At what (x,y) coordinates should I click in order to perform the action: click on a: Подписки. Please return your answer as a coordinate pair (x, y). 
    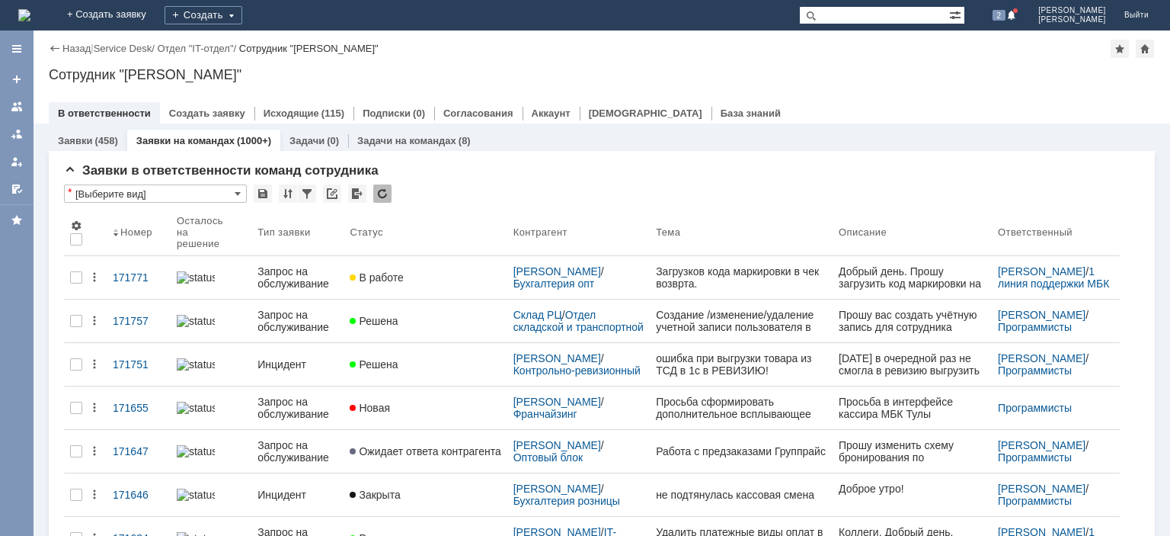
    Looking at the image, I should click on (386, 113).